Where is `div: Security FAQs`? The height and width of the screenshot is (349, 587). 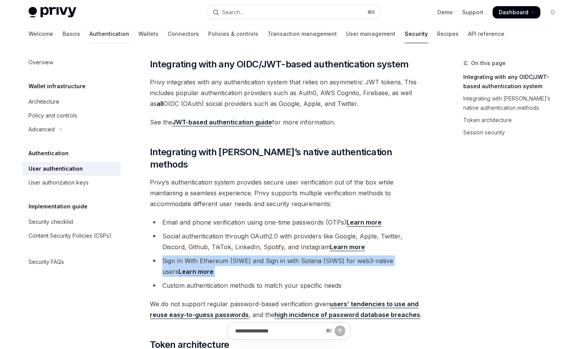 div: Security FAQs is located at coordinates (46, 262).